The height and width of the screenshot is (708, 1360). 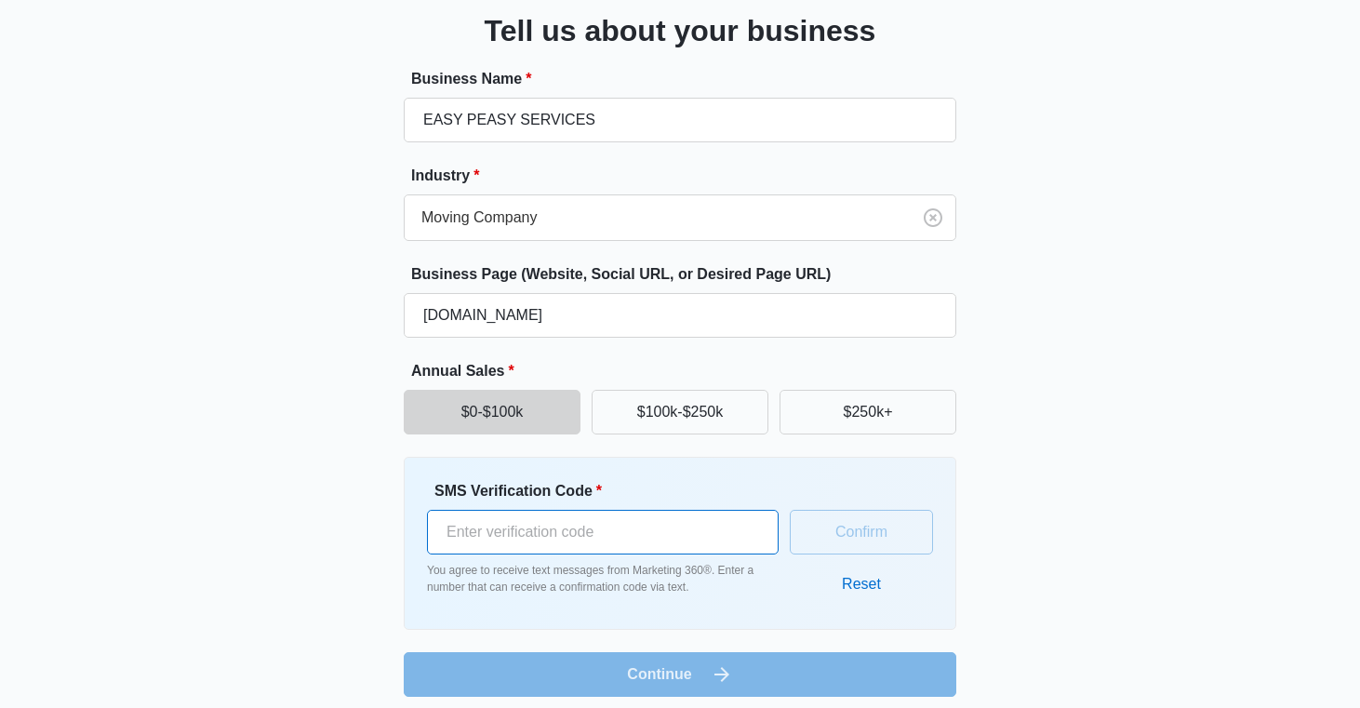 What do you see at coordinates (862, 584) in the screenshot?
I see `button: Reset` at bounding box center [862, 584].